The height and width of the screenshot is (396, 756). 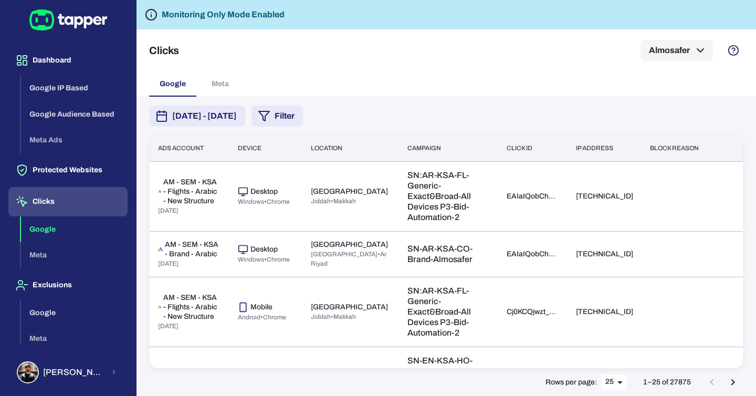 What do you see at coordinates (189, 148) in the screenshot?
I see `th: Ads account` at bounding box center [189, 148].